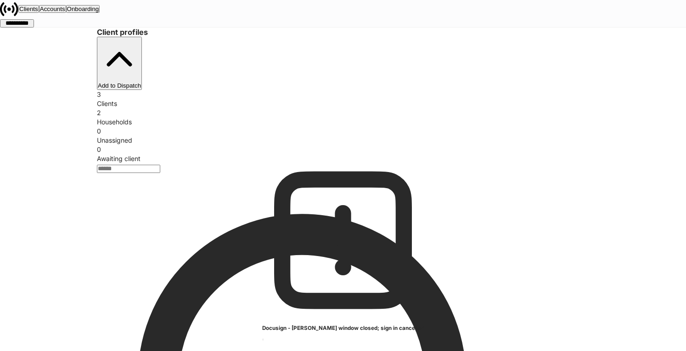  Describe the element at coordinates (52, 9) in the screenshot. I see `button: Accounts` at that location.